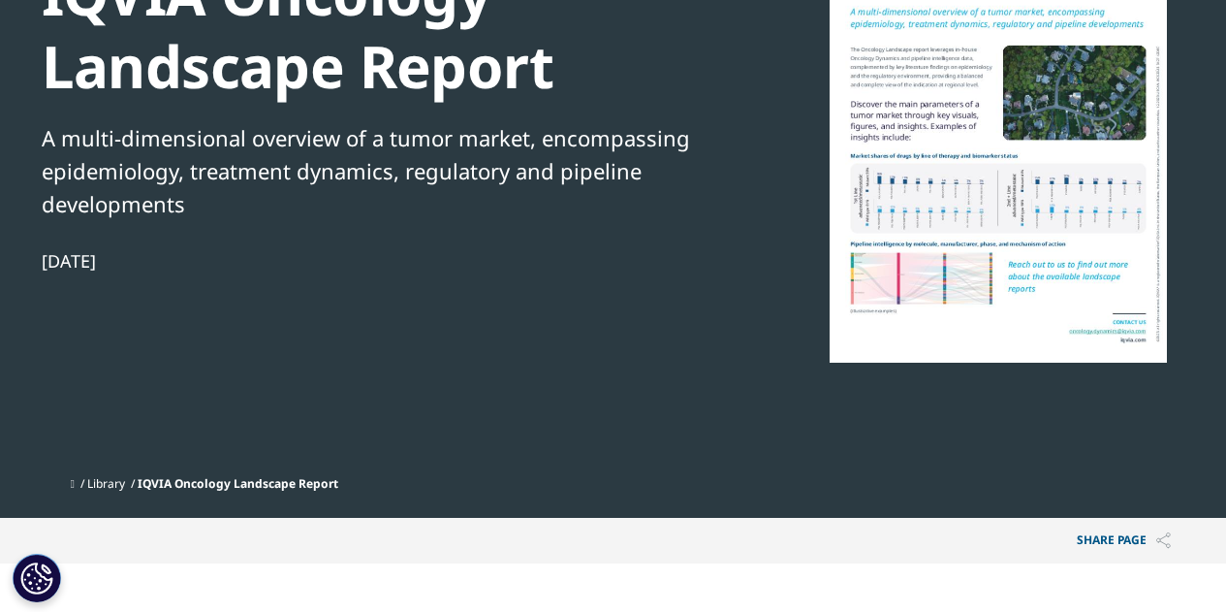 Image resolution: width=1226 pixels, height=612 pixels. I want to click on p: Share PAGE, so click(1123, 540).